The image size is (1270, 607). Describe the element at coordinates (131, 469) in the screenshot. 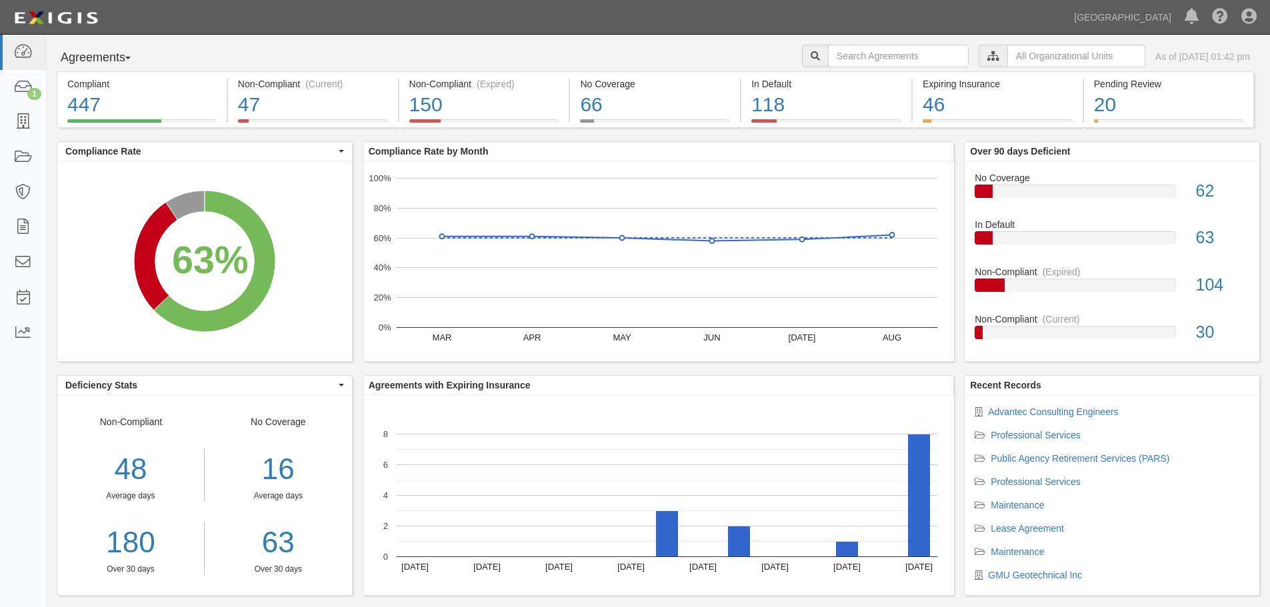

I see `div: 48` at that location.